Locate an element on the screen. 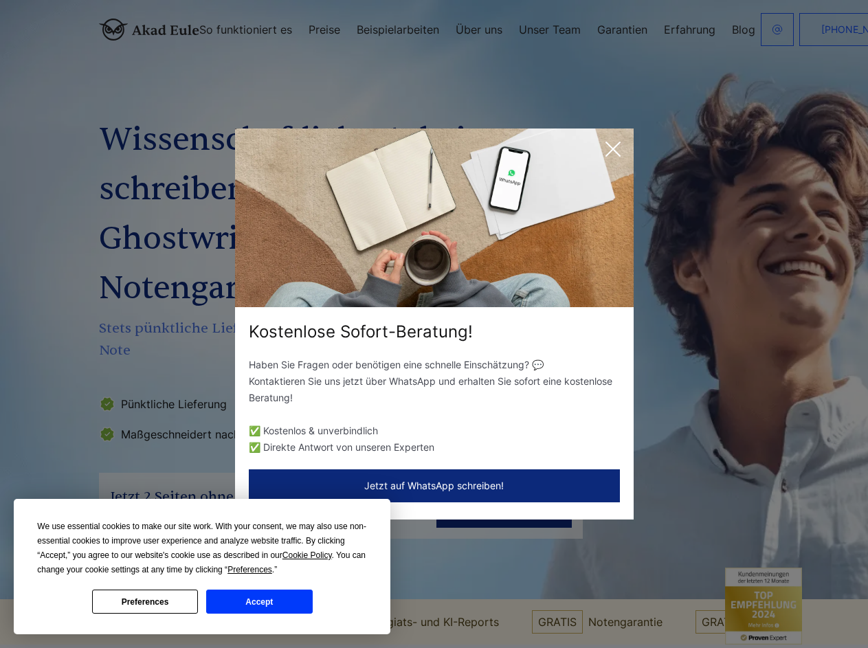 The height and width of the screenshot is (648, 868). li: ✅ Kostenlos & unverbindlich is located at coordinates (435, 431).